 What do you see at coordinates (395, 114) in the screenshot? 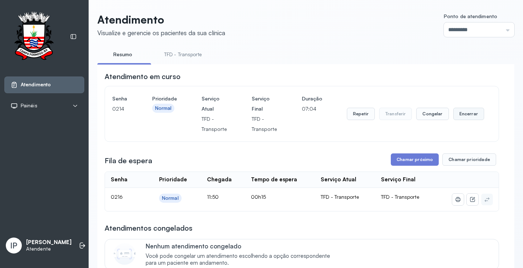
I see `button: Transferir` at bounding box center [395, 114].